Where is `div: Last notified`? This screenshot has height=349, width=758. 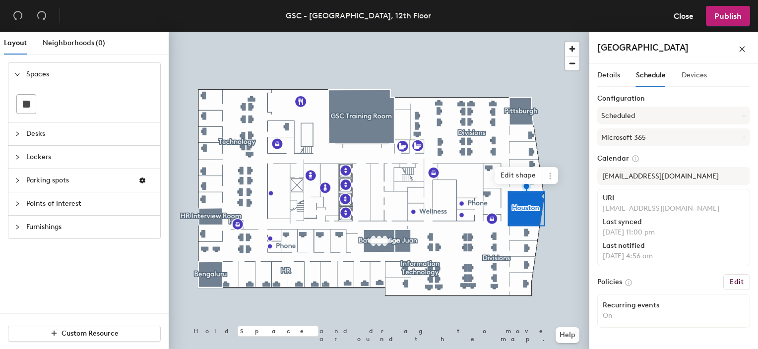
div: Last notified is located at coordinates (674, 246).